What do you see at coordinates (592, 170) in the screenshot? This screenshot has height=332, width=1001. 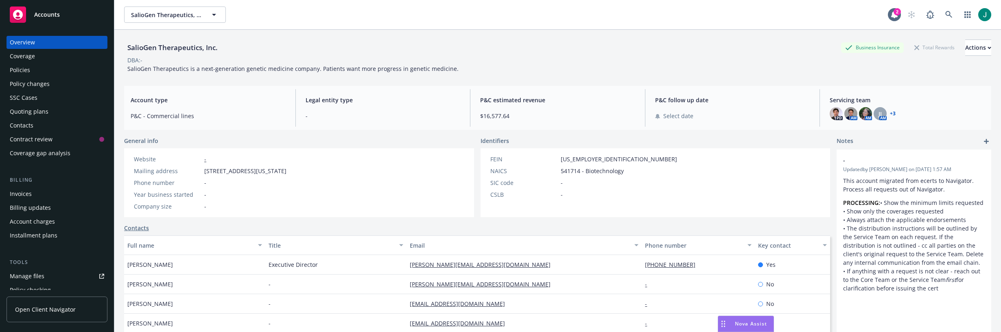 I see `span: 541714 - Biotechnology` at bounding box center [592, 170].